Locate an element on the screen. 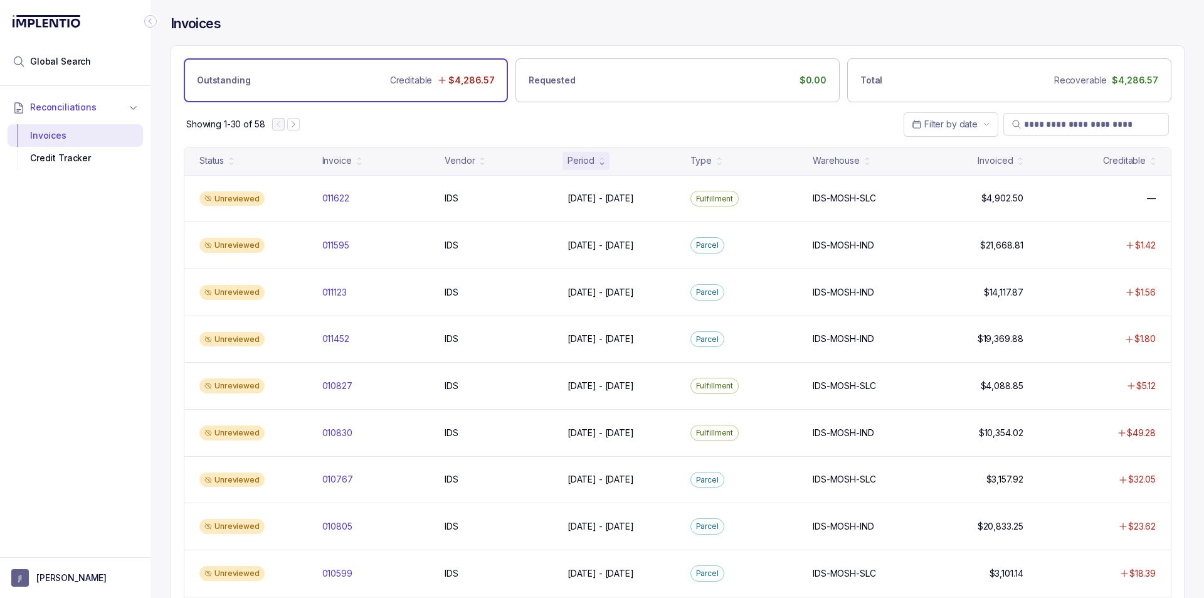 The height and width of the screenshot is (598, 1204). div: Warehouse is located at coordinates (836, 161).